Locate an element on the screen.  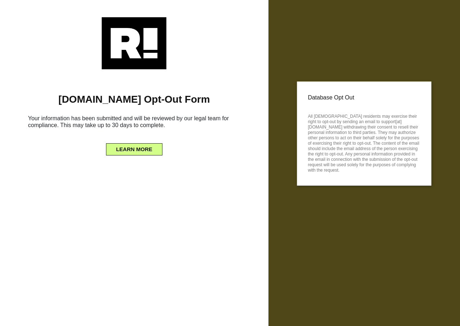
a: LEARN MORE is located at coordinates (134, 147).